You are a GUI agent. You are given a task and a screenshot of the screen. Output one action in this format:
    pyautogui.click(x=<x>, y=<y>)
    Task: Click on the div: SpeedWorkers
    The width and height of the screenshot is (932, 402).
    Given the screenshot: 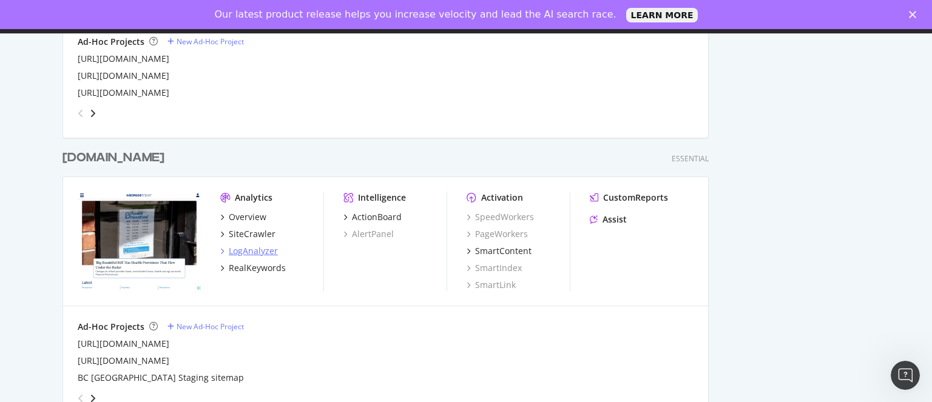 What is the action you would take?
    pyautogui.click(x=500, y=217)
    